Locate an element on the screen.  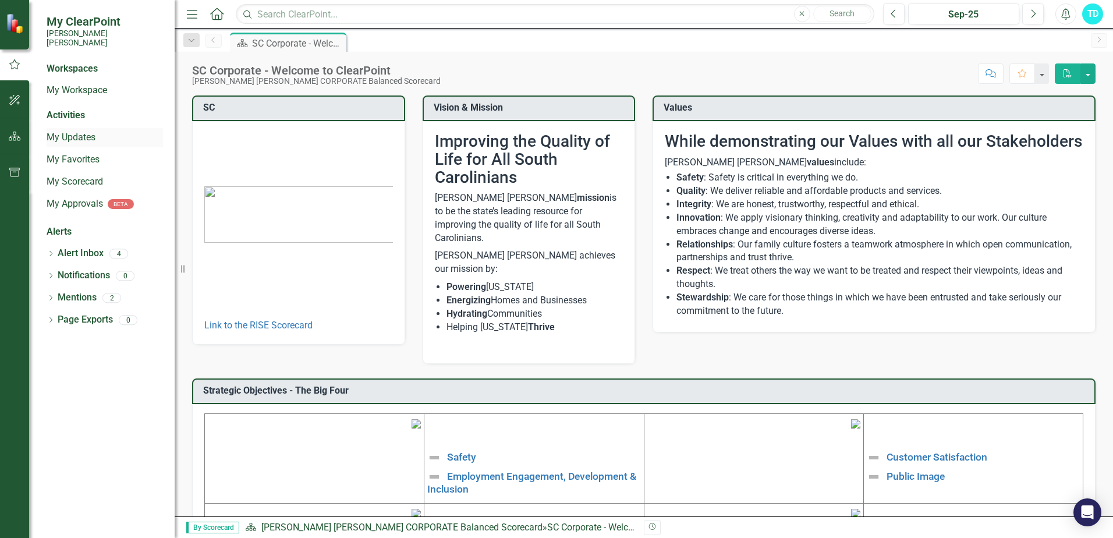
li: : We apply visionary thinking, creativity and adaptability to our work. Our culture embraces chan... is located at coordinates (880, 225).